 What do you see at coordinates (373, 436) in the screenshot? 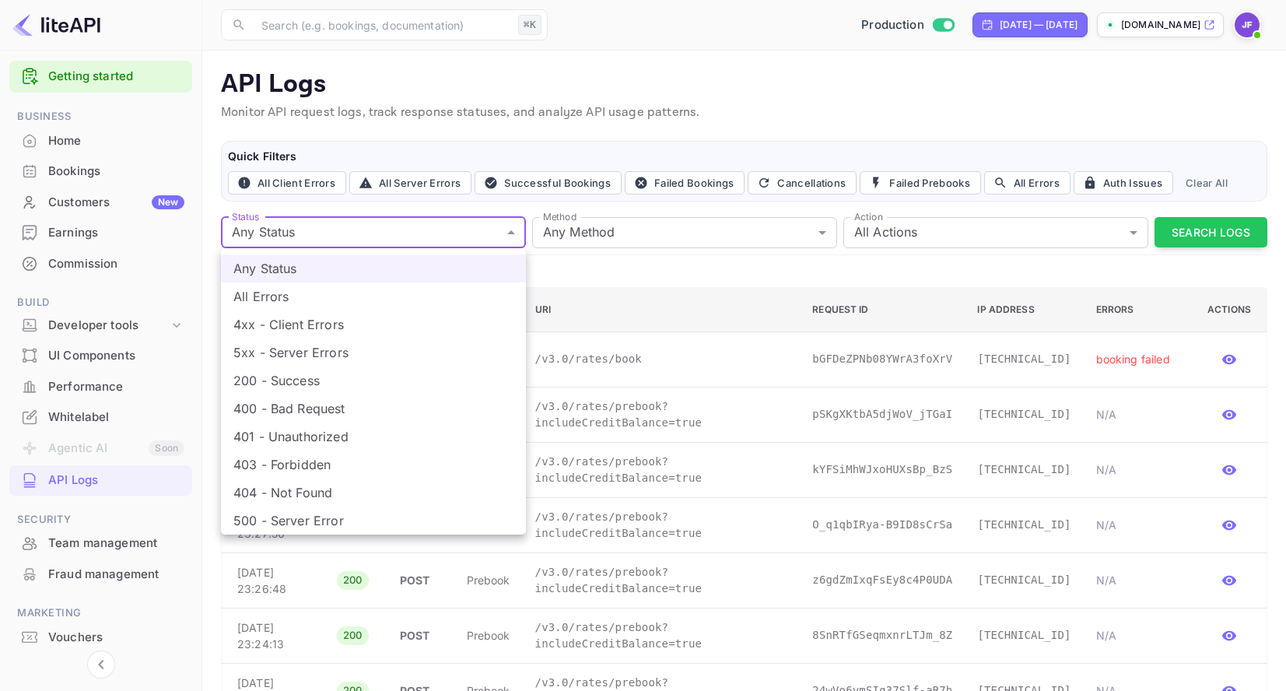
I see `li: 401 - Unauthorized` at bounding box center [373, 436].